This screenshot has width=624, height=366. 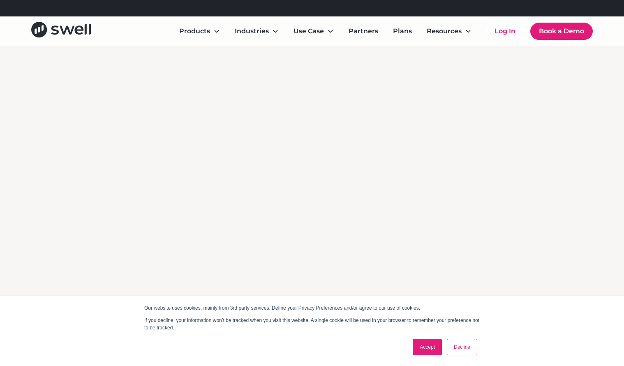 What do you see at coordinates (462, 347) in the screenshot?
I see `a: Decline` at bounding box center [462, 347].